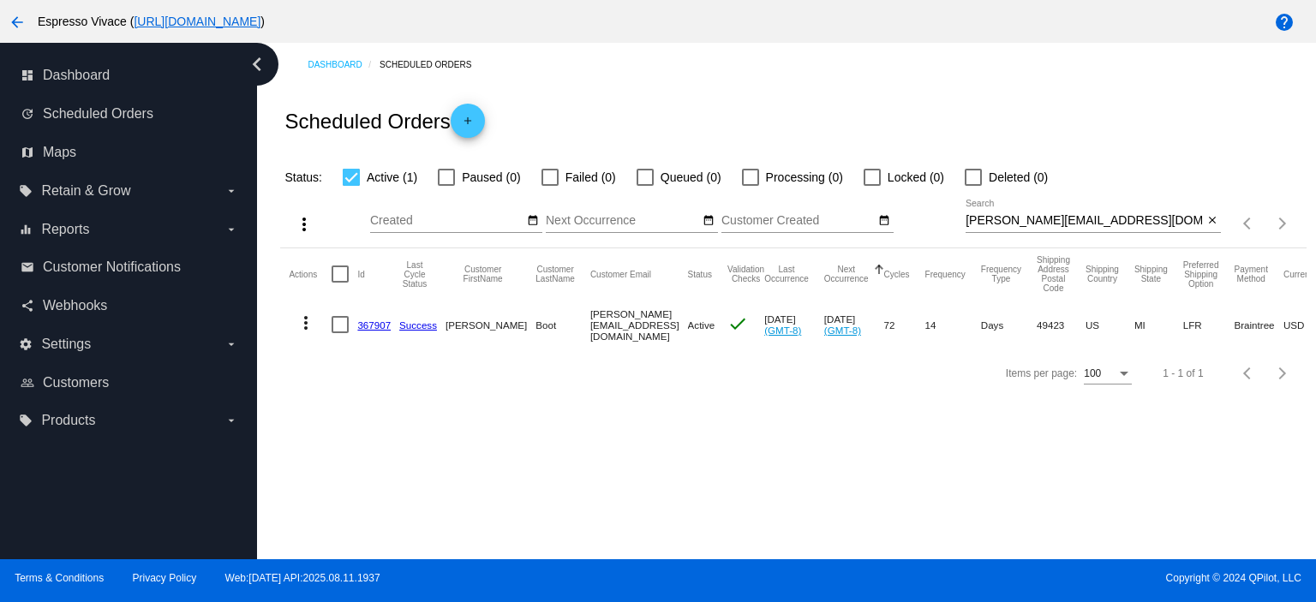 The width and height of the screenshot is (1316, 602). I want to click on mat-cell: 14, so click(952, 325).